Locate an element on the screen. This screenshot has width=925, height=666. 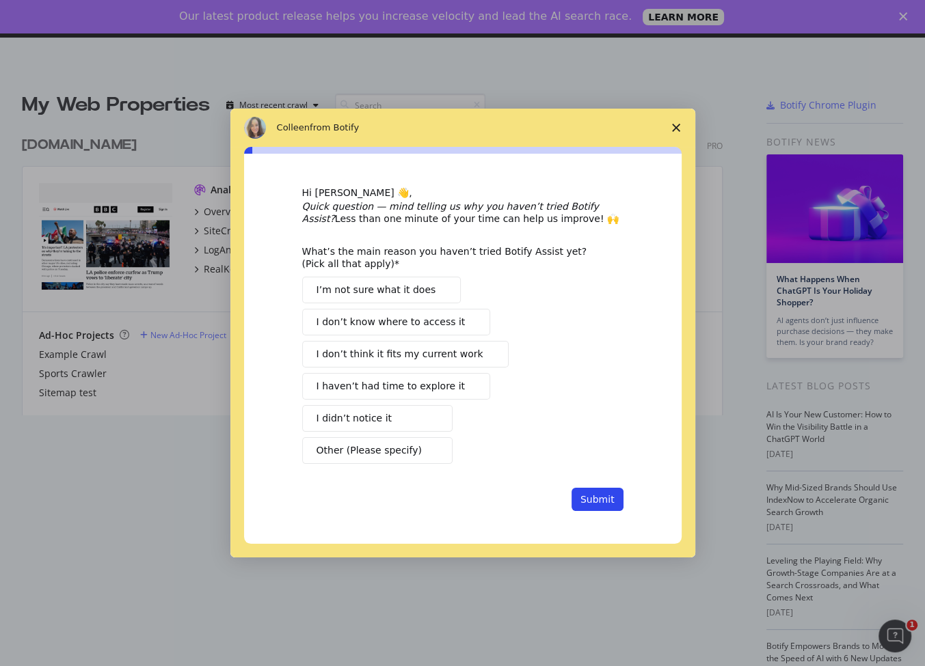
div: Close is located at coordinates (905, 16).